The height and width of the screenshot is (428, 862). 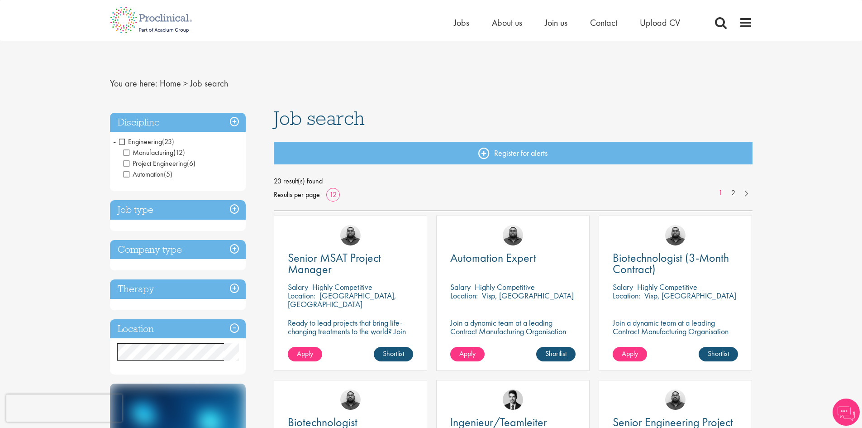 What do you see at coordinates (604, 23) in the screenshot?
I see `span: Contact` at bounding box center [604, 23].